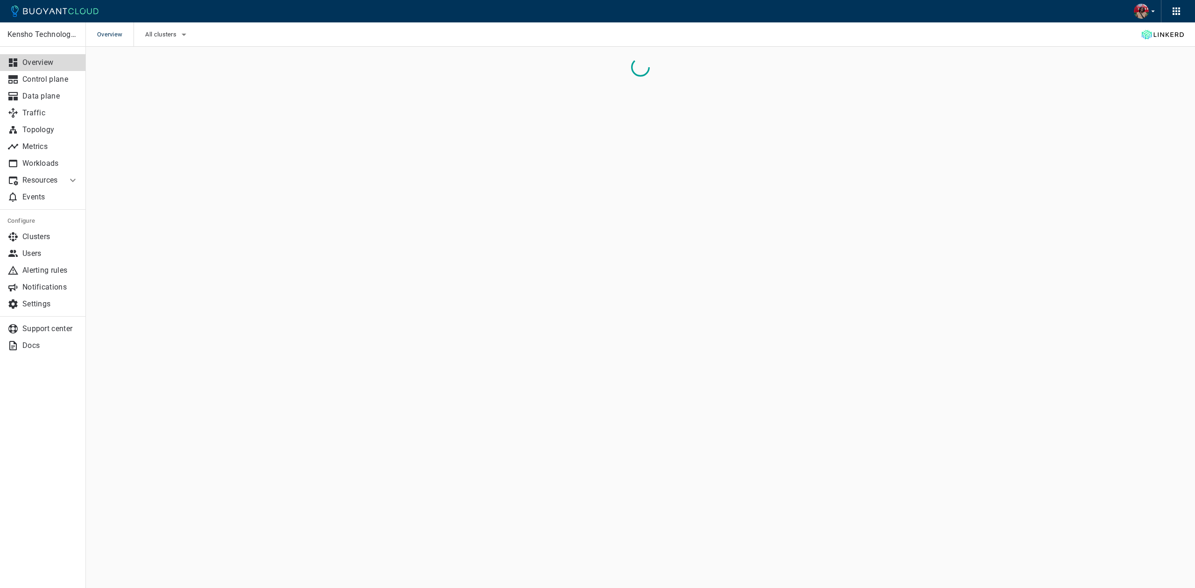  What do you see at coordinates (50, 237) in the screenshot?
I see `p: Clusters` at bounding box center [50, 237].